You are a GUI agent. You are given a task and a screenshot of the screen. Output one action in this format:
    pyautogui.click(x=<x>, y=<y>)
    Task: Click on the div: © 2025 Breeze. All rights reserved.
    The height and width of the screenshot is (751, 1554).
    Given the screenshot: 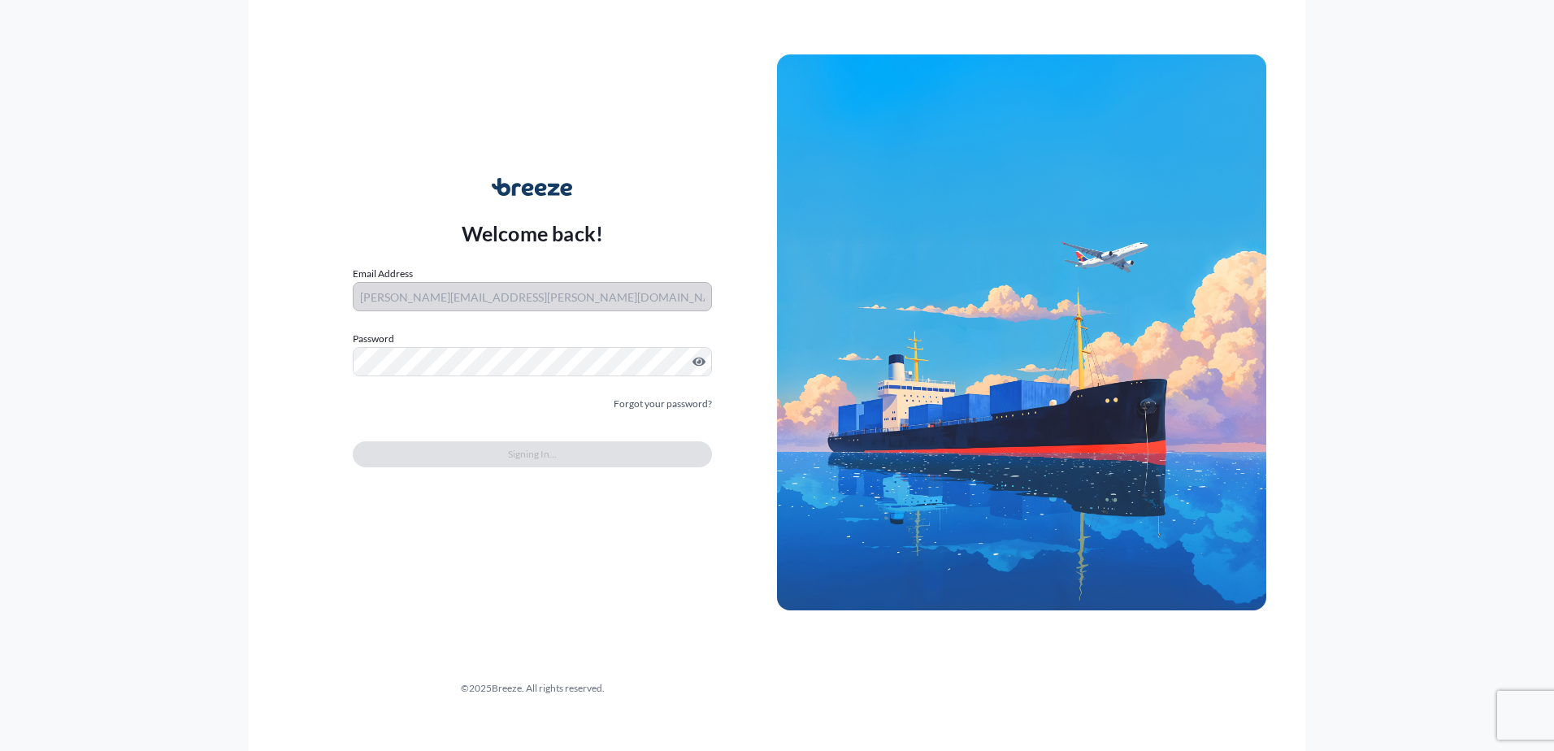 What is the action you would take?
    pyautogui.click(x=532, y=688)
    